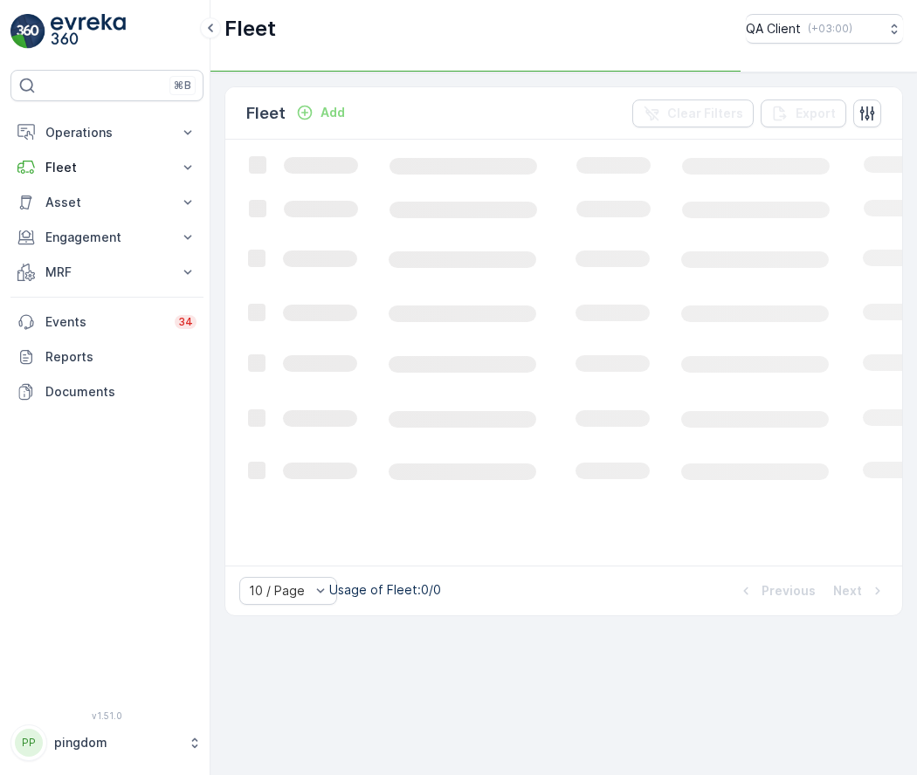 Image resolution: width=917 pixels, height=775 pixels. What do you see at coordinates (692, 114) in the screenshot?
I see `button: Clear Filters` at bounding box center [692, 114].